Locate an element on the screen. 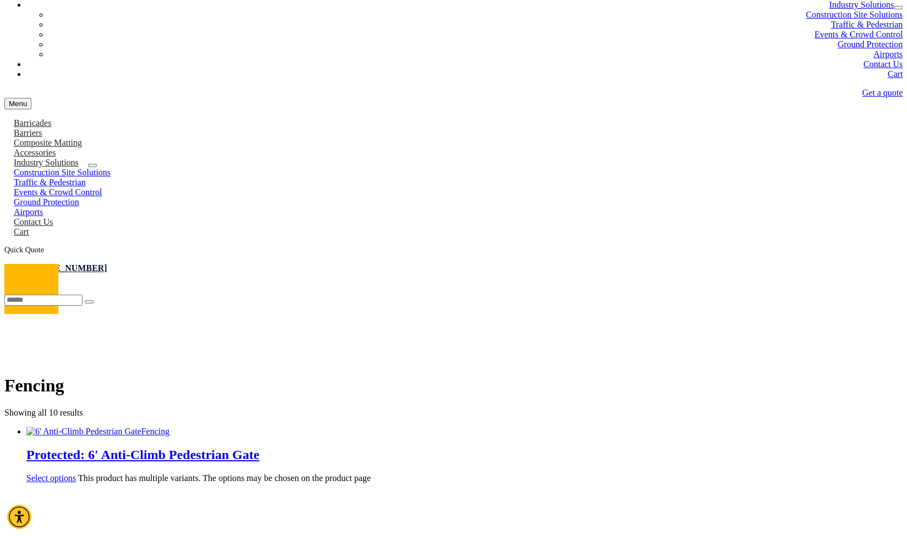  span: Menu is located at coordinates (18, 103).